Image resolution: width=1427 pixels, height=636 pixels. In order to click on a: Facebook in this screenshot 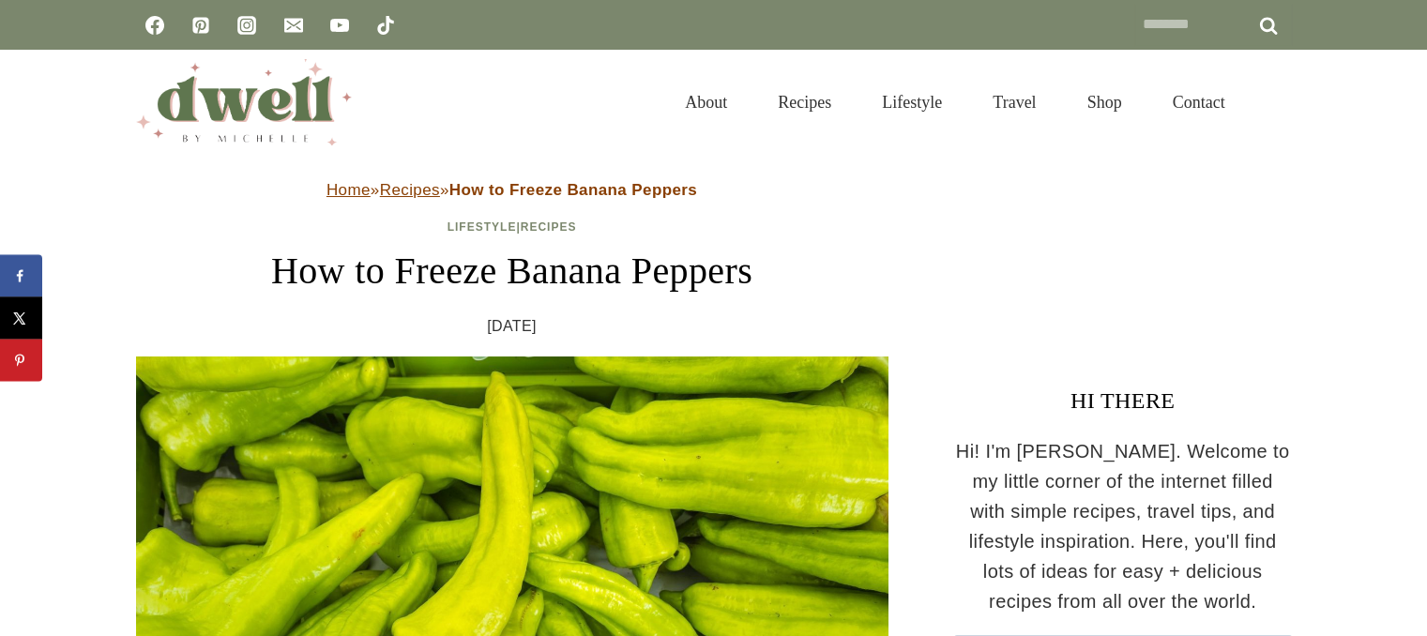, I will do `click(155, 25)`.